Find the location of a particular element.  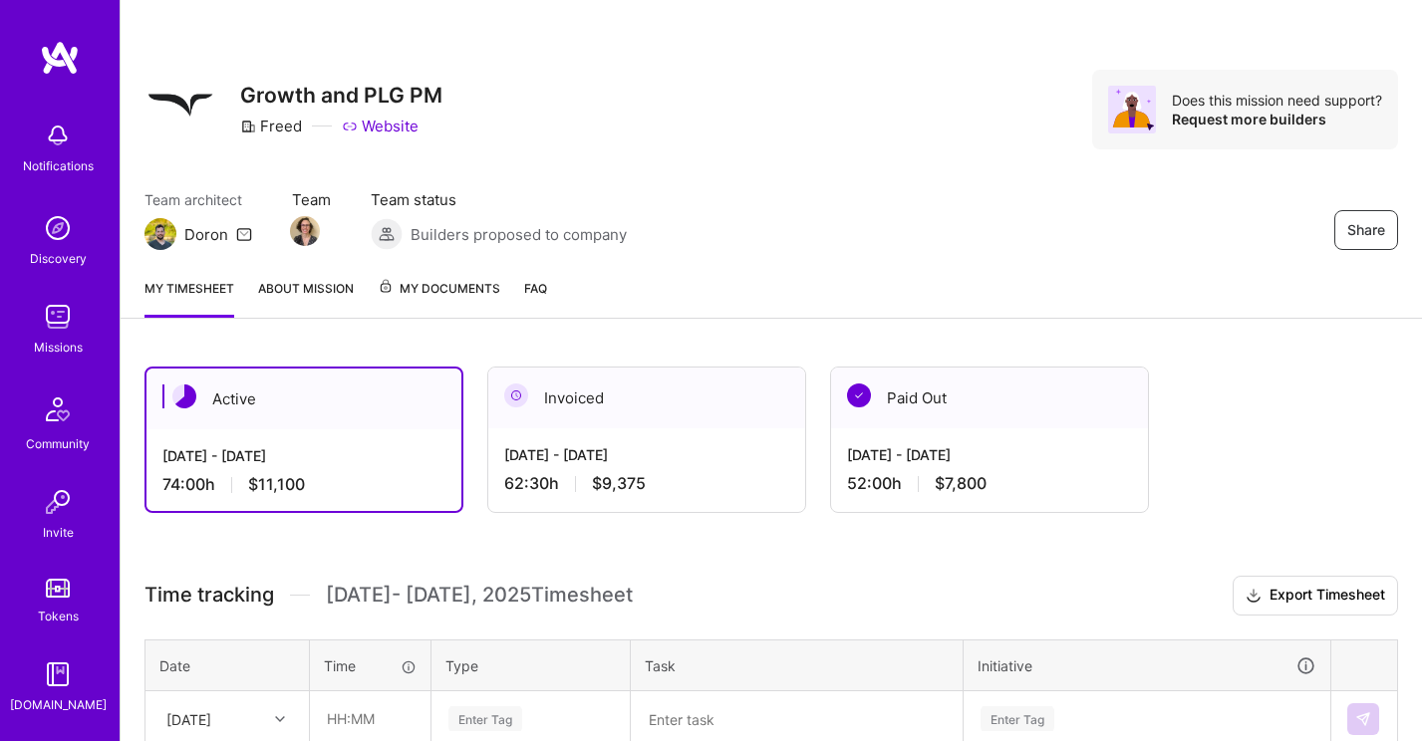

div: Active is located at coordinates (304, 399).